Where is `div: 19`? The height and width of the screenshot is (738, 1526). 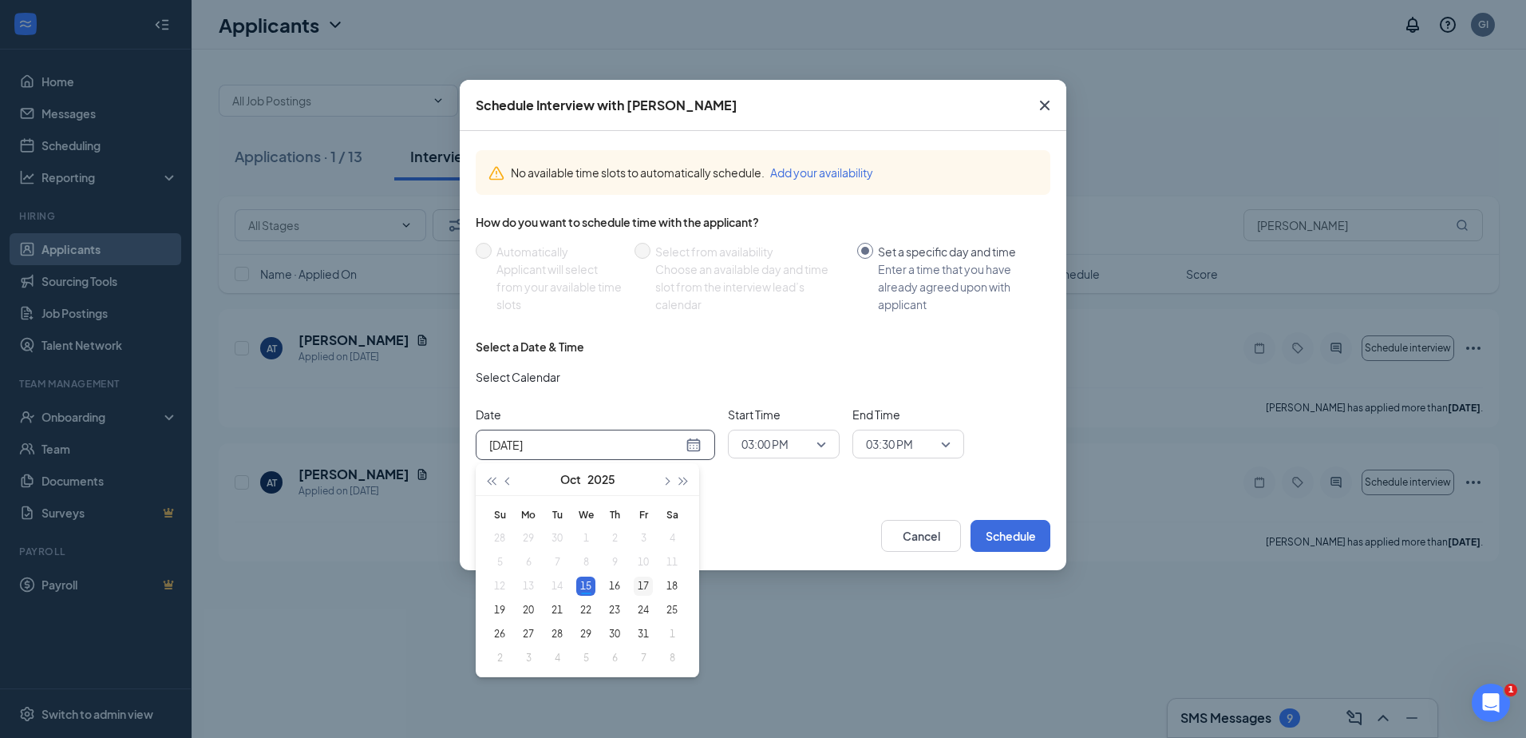
div: 19 is located at coordinates (500, 610).